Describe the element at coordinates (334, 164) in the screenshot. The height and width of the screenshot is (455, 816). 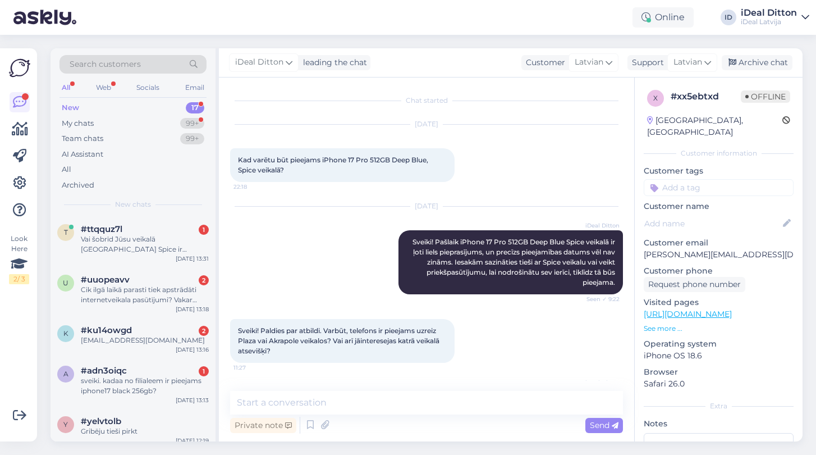
I see `span: Kad varētu būt pieejams iPhone 17 Pro 512GB Deep Blue, Spice veikalā?` at that location.